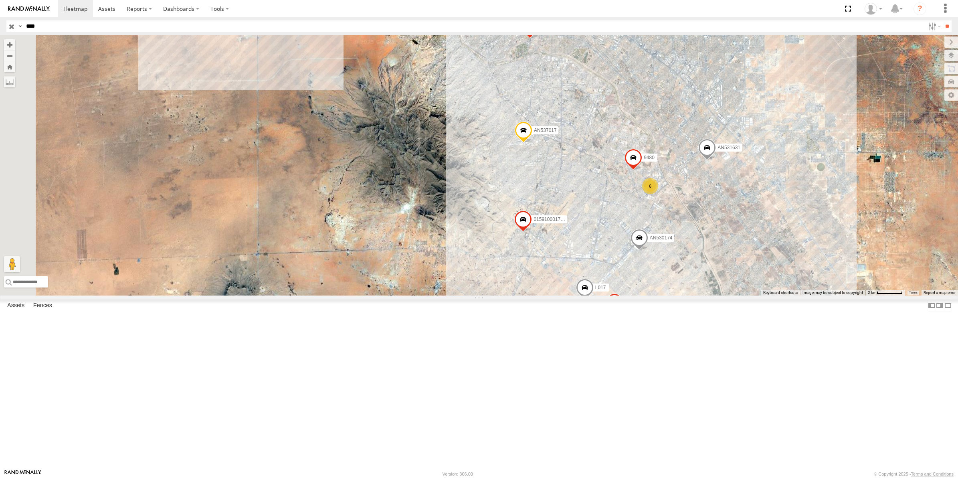 The width and height of the screenshot is (958, 478). I want to click on div: Version: 306.00, so click(458, 474).